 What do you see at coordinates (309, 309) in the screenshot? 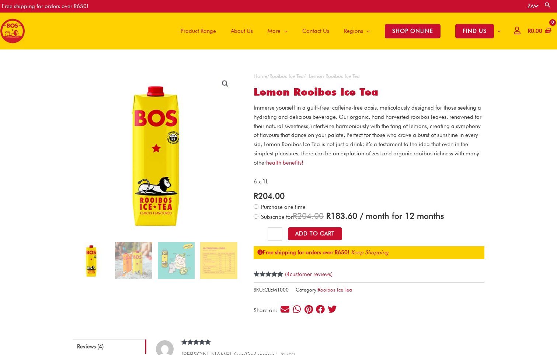
I see `div: Share on pinterest` at bounding box center [309, 309].